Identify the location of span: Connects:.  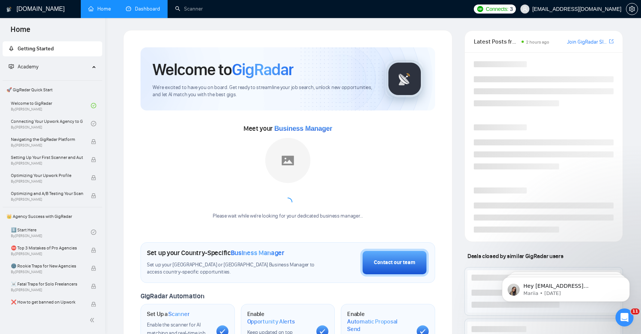
(497, 9).